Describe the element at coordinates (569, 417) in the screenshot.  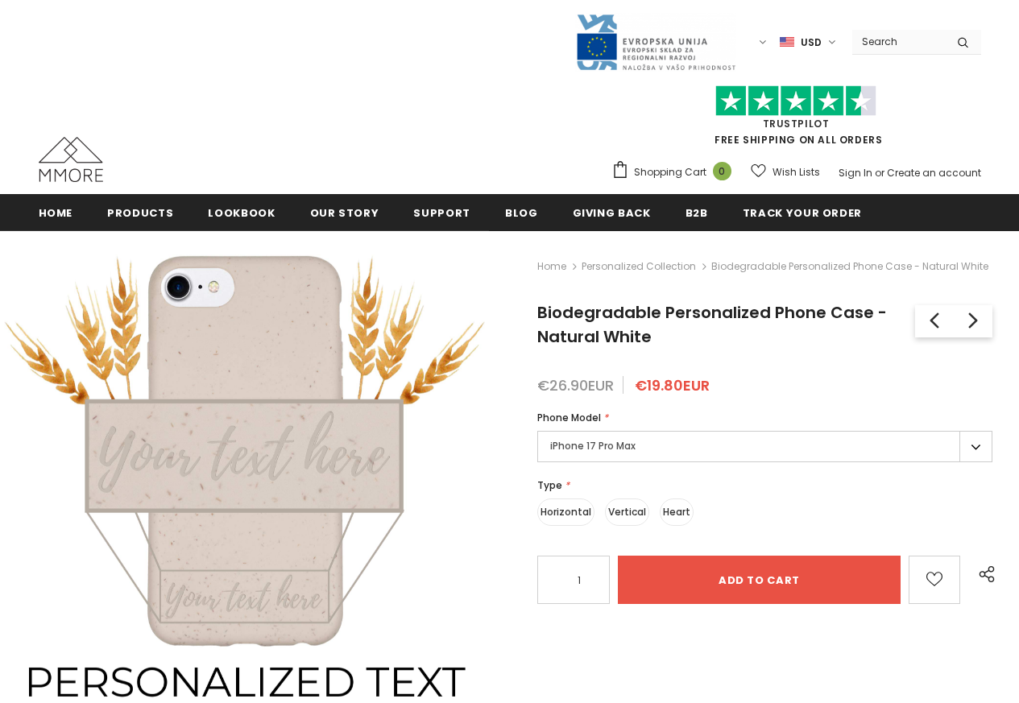
I see `span: Phone Model` at that location.